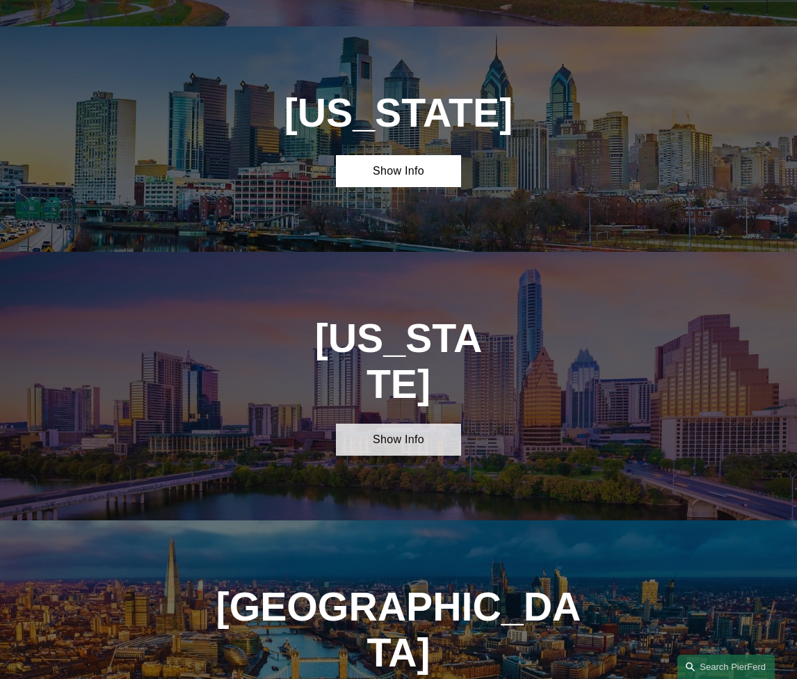 The width and height of the screenshot is (797, 679). Describe the element at coordinates (726, 666) in the screenshot. I see `a: Search this site` at that location.